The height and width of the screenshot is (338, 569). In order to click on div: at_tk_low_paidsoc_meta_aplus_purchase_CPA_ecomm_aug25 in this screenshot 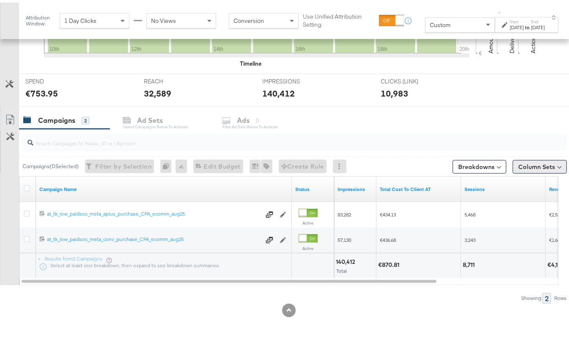, I will do `click(154, 211)`.